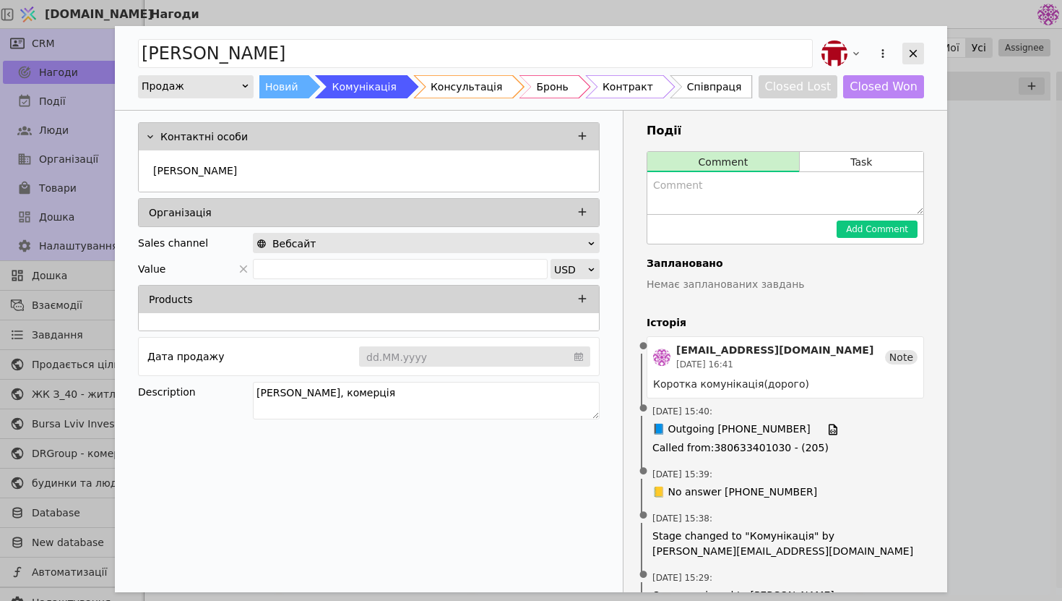 The image size is (1062, 601). What do you see at coordinates (531, 309) in the screenshot?
I see `div: Add Opportunity` at bounding box center [531, 309].